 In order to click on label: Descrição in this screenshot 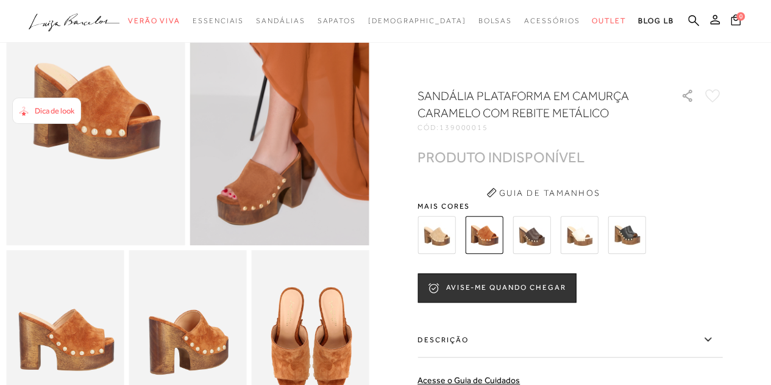, I will do `click(570, 340)`.